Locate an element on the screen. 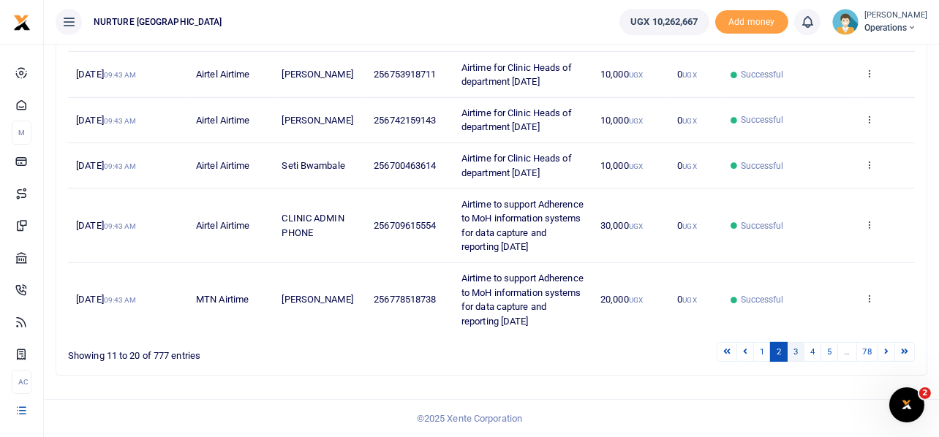  span: 30,000 is located at coordinates (622, 225).